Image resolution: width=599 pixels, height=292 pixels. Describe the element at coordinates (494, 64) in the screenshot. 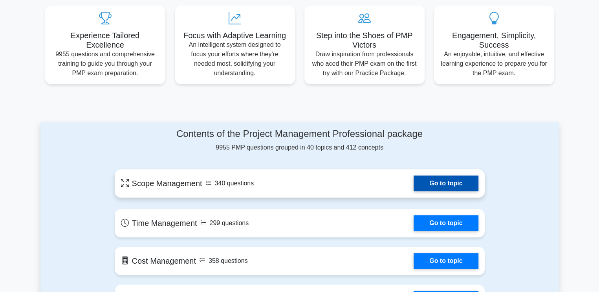

I see `p: An enjoyable, intuitive, and effective learning experience to prepare you for the PMP exam.` at that location.